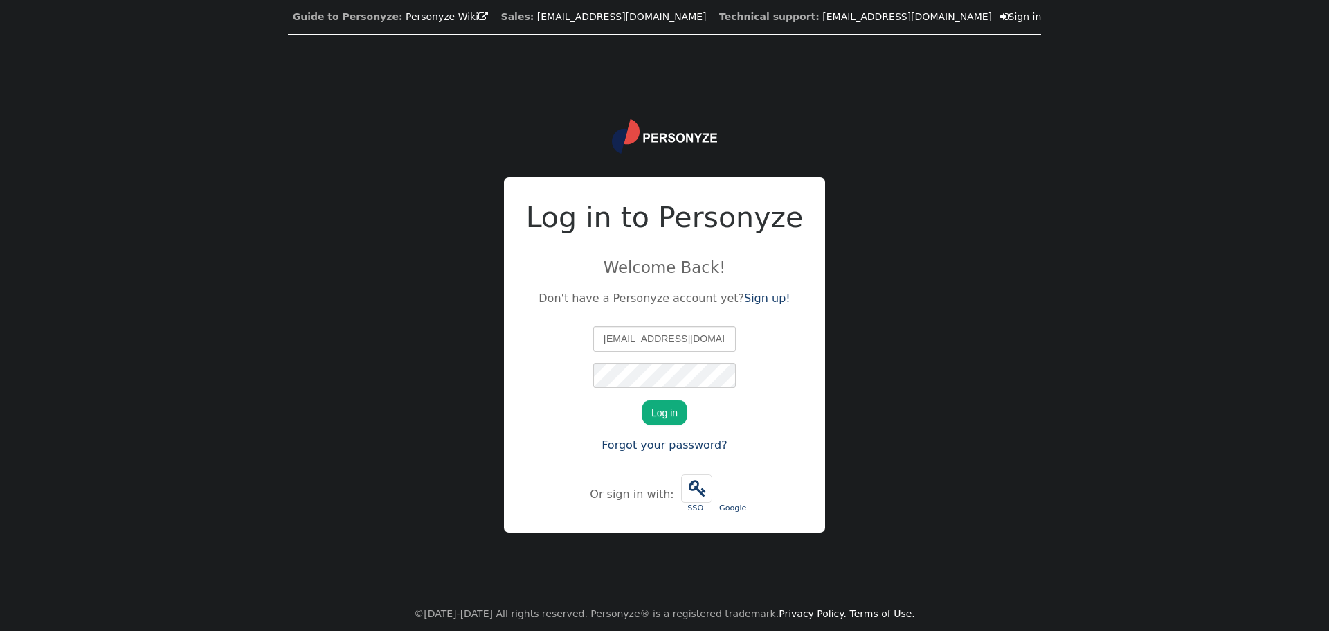 The image size is (1329, 631). What do you see at coordinates (664, 136) in the screenshot?
I see `img: logo.svg` at bounding box center [664, 136].